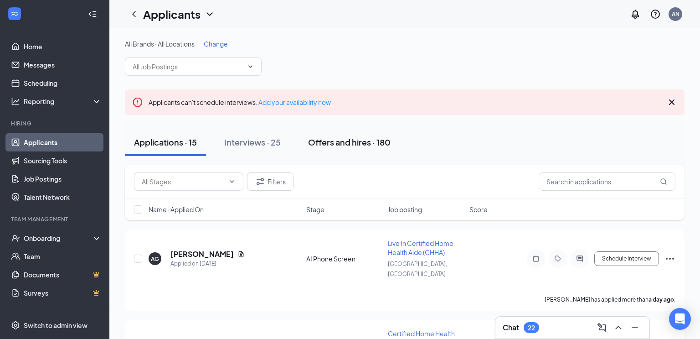 This screenshot has height=339, width=700. Describe the element at coordinates (15, 14) in the screenshot. I see `svg: WorkstreamLogo` at that location.